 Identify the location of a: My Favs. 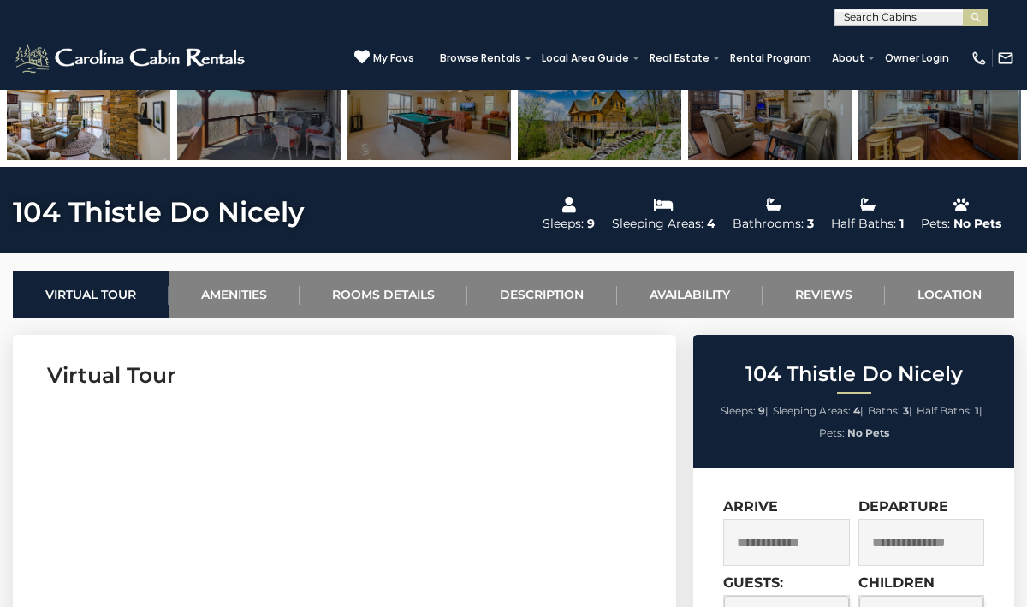
(384, 57).